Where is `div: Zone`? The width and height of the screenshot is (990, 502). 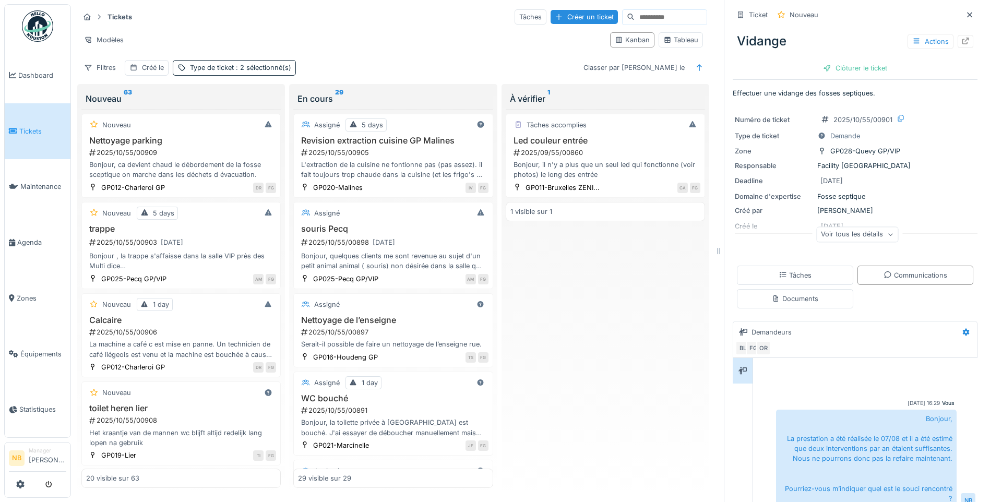 div: Zone is located at coordinates (774, 151).